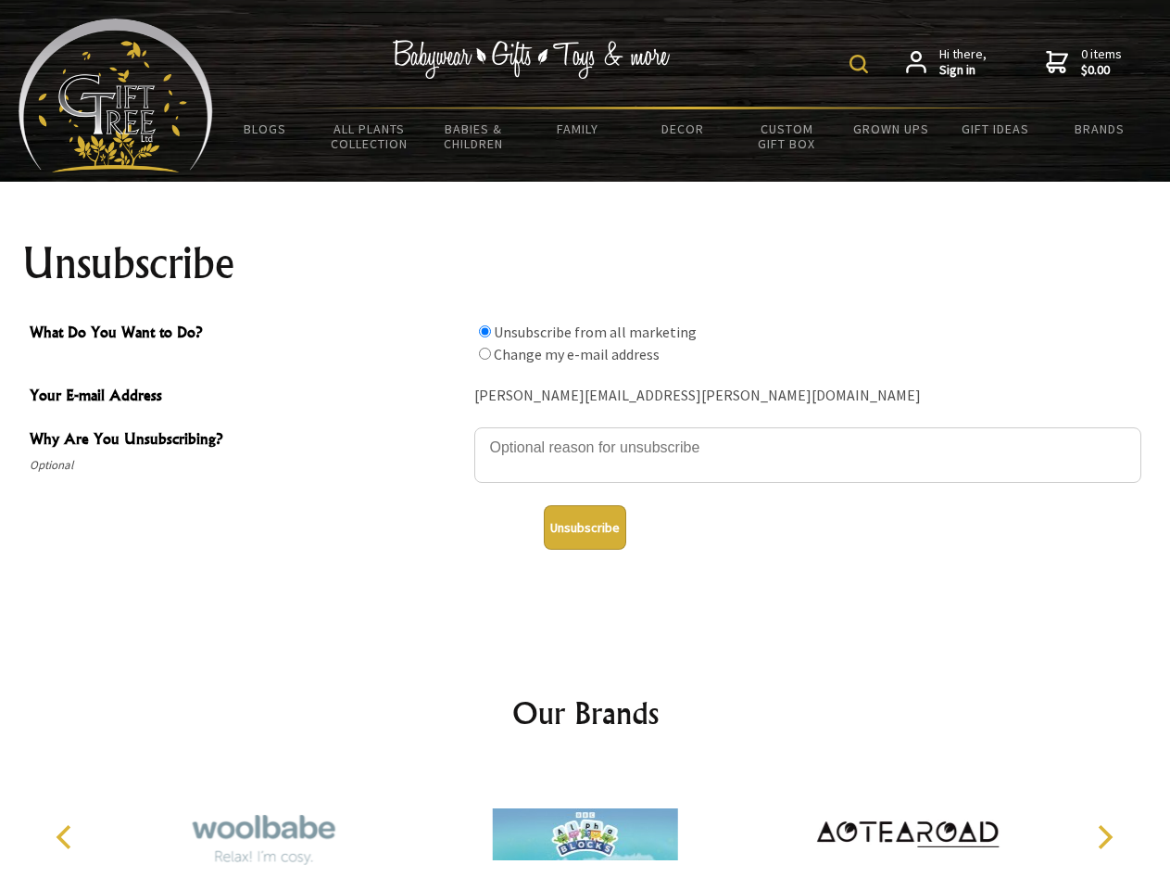 This screenshot has height=890, width=1170. I want to click on a: 0 items$0.00, so click(1084, 62).